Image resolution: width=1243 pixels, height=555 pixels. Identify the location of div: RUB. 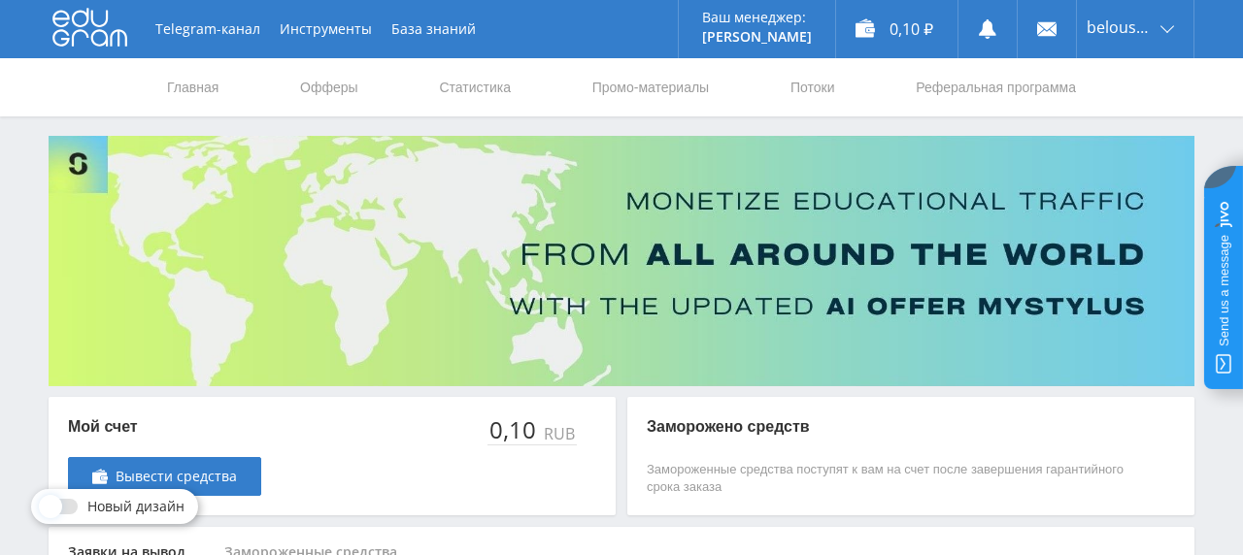
(558, 434).